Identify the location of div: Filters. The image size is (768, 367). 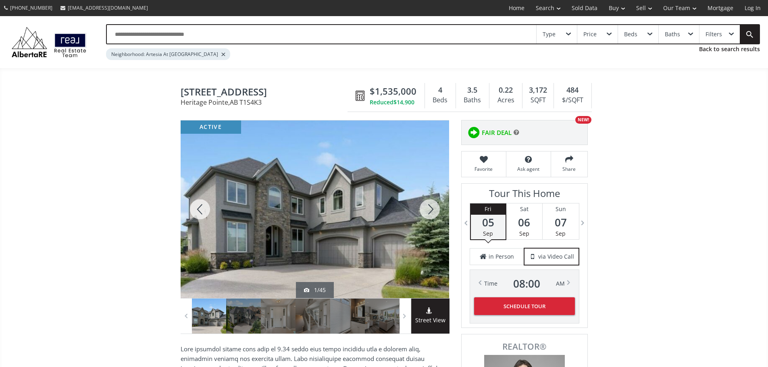
(713, 34).